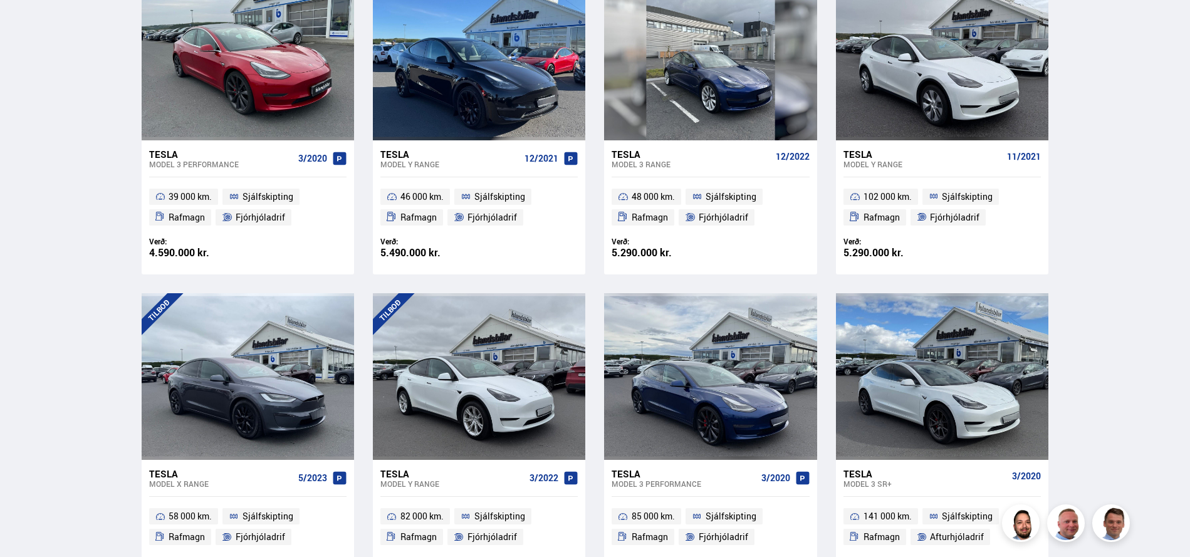 The width and height of the screenshot is (1190, 557). Describe the element at coordinates (653, 197) in the screenshot. I see `span: 48 000 km.` at that location.